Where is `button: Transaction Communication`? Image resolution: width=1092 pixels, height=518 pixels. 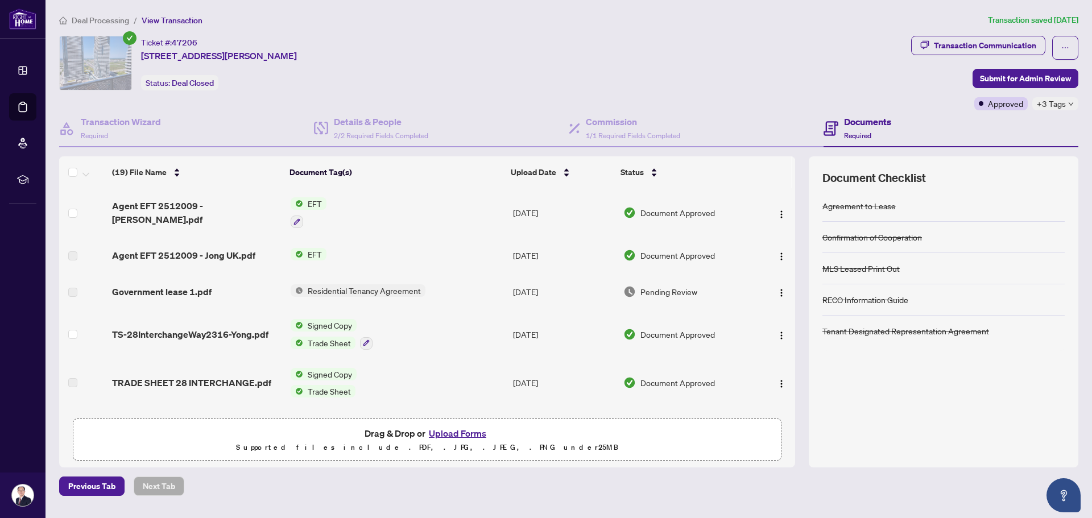 button: Transaction Communication is located at coordinates (978, 45).